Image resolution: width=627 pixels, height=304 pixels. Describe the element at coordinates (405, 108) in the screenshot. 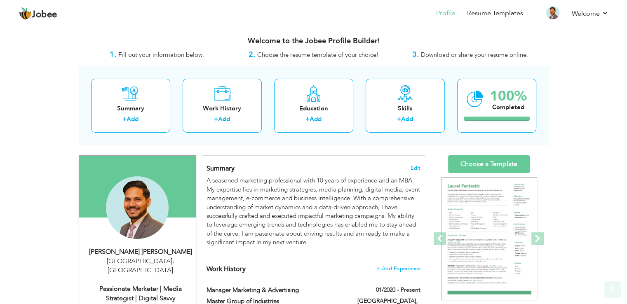

I see `div: Skills` at that location.